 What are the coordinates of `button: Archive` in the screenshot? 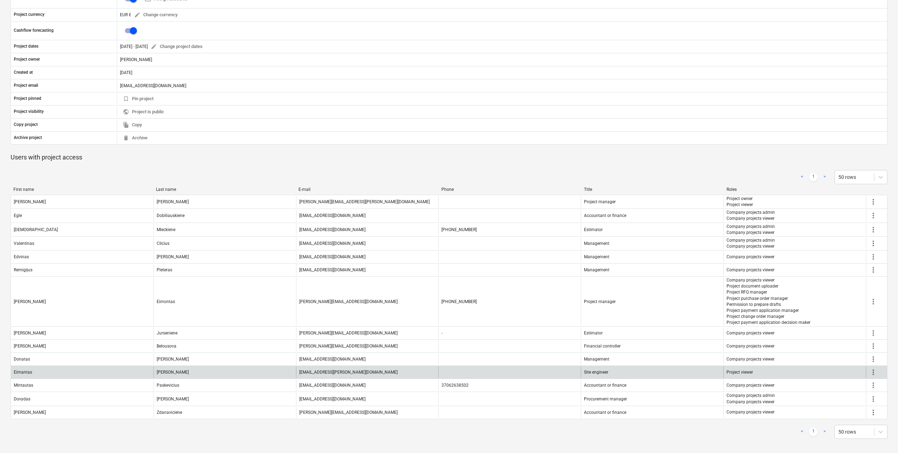 It's located at (135, 138).